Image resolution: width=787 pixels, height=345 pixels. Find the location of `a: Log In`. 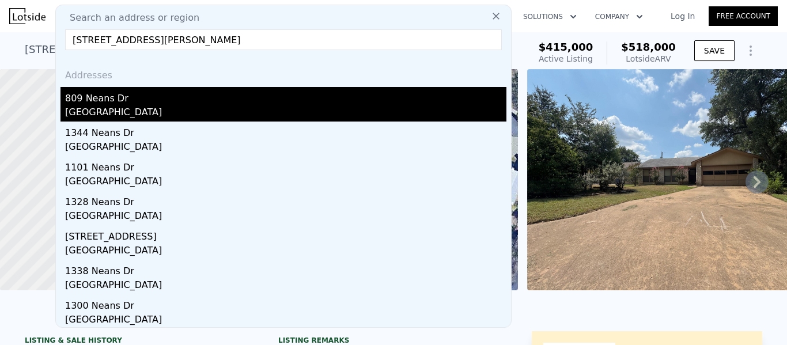

a: Log In is located at coordinates (683, 16).